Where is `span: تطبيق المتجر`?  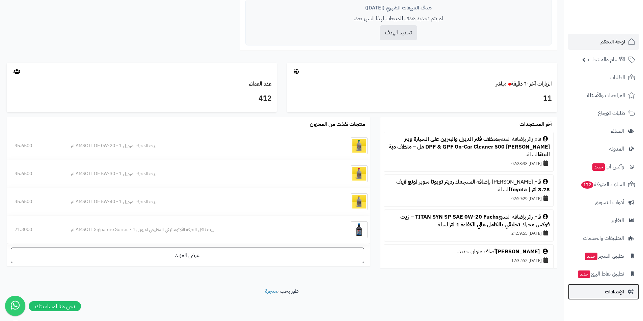
span: تطبيق المتجر is located at coordinates (604, 256).